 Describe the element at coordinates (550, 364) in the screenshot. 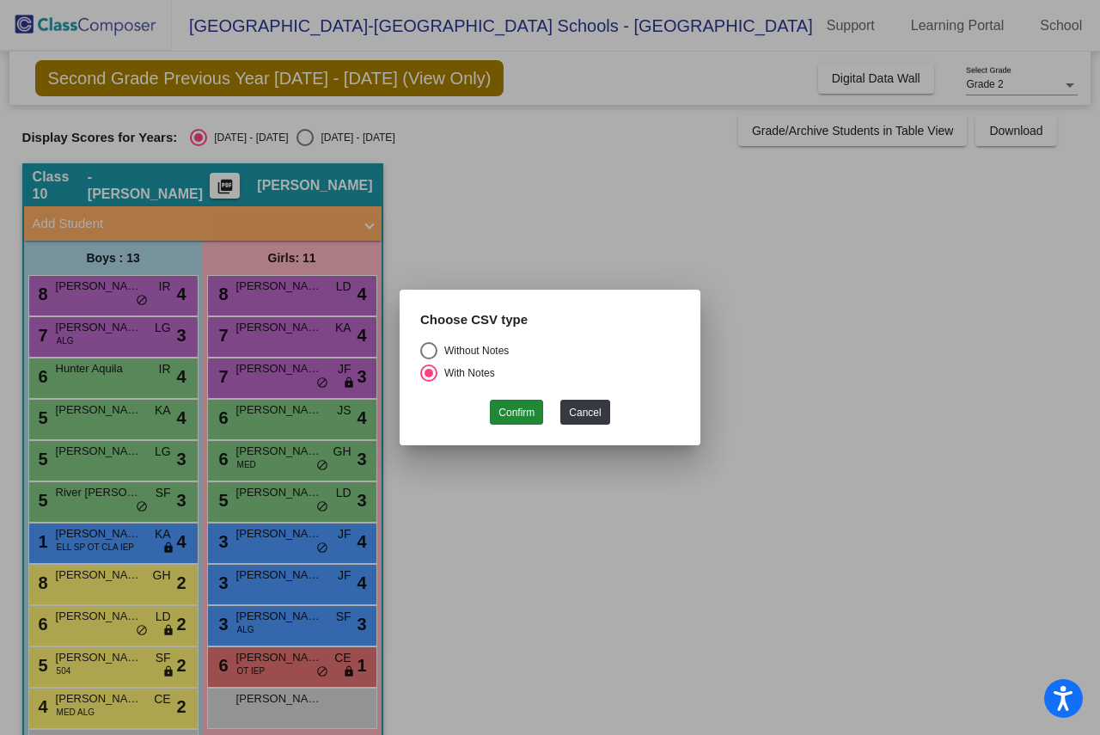

I see `mat-radio-group: Select an option` at that location.